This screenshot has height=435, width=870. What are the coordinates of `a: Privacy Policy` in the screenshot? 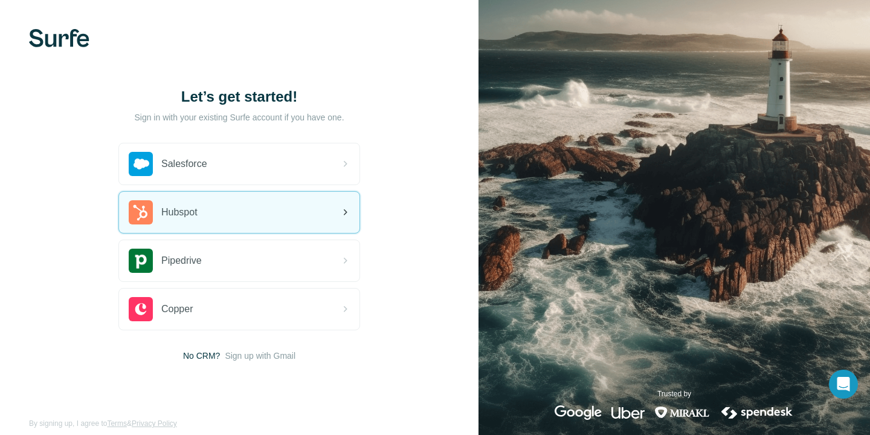 It's located at (154, 423).